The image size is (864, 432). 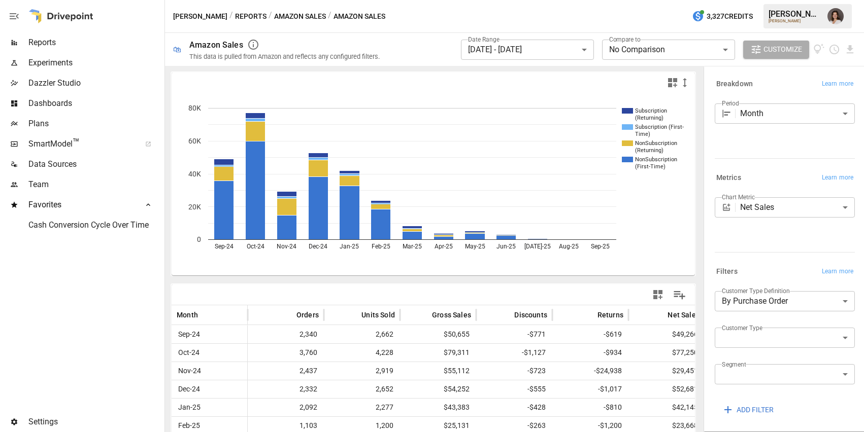 What do you see at coordinates (378, 315) in the screenshot?
I see `span: Units Sold` at bounding box center [378, 315].